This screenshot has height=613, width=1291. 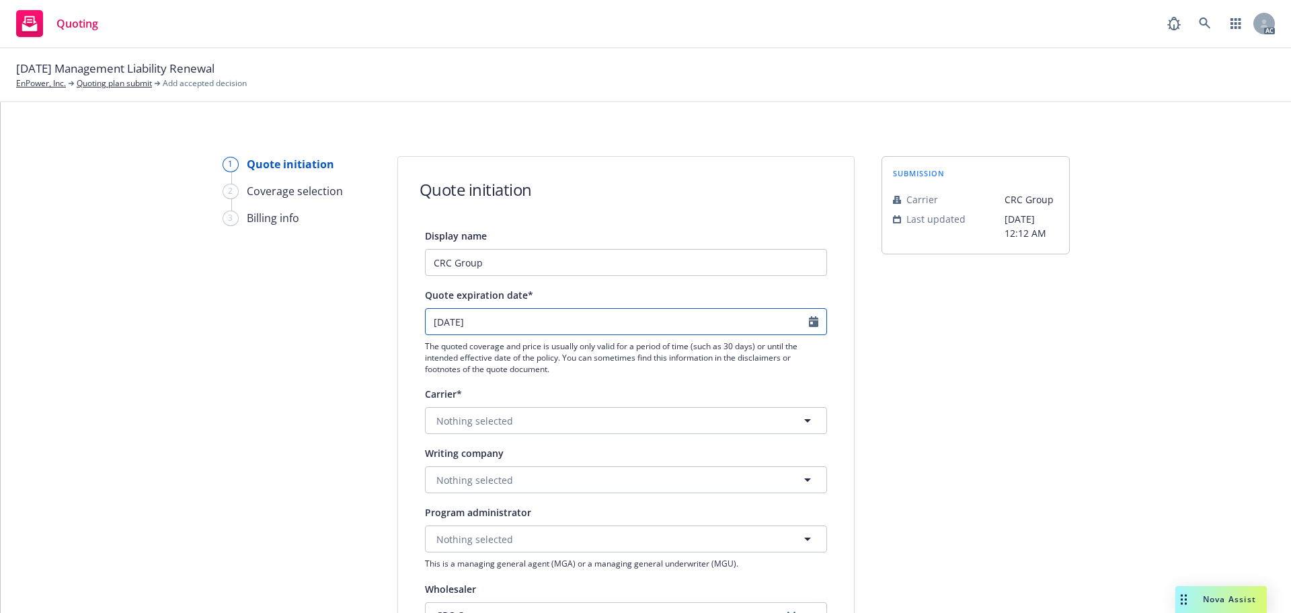 What do you see at coordinates (1174, 24) in the screenshot?
I see `a: Report a Bug` at bounding box center [1174, 24].